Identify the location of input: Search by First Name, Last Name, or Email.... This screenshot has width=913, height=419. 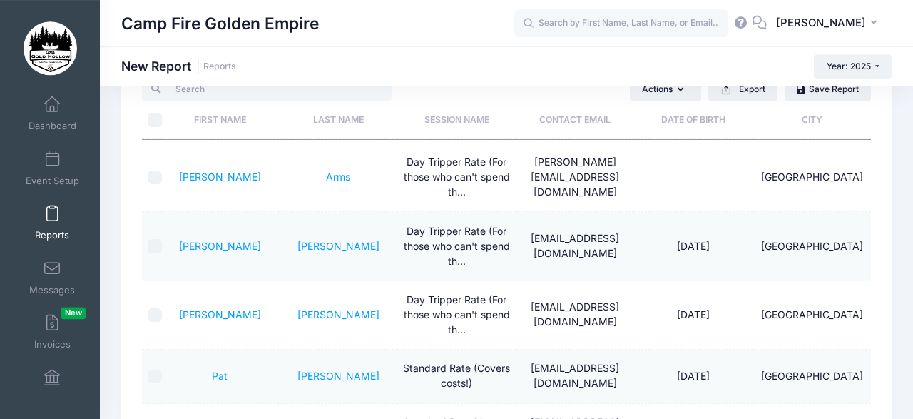
(621, 24).